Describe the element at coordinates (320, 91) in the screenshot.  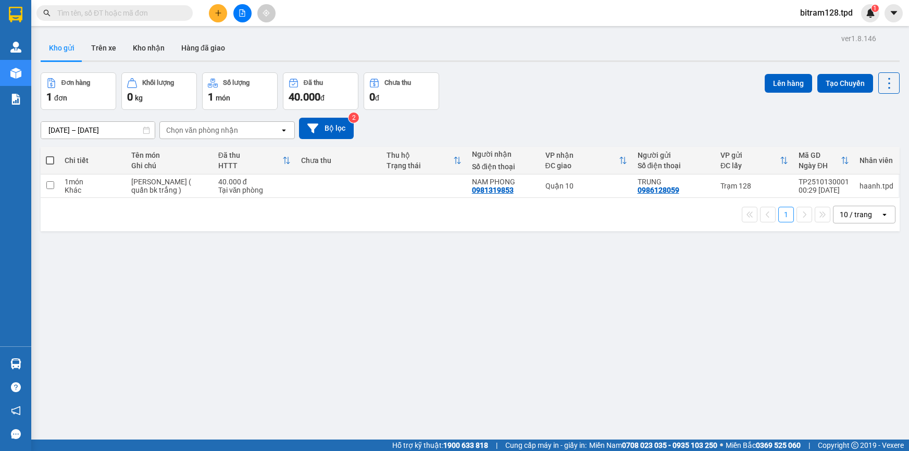
I see `button: Đã thu40.000đ` at that location.